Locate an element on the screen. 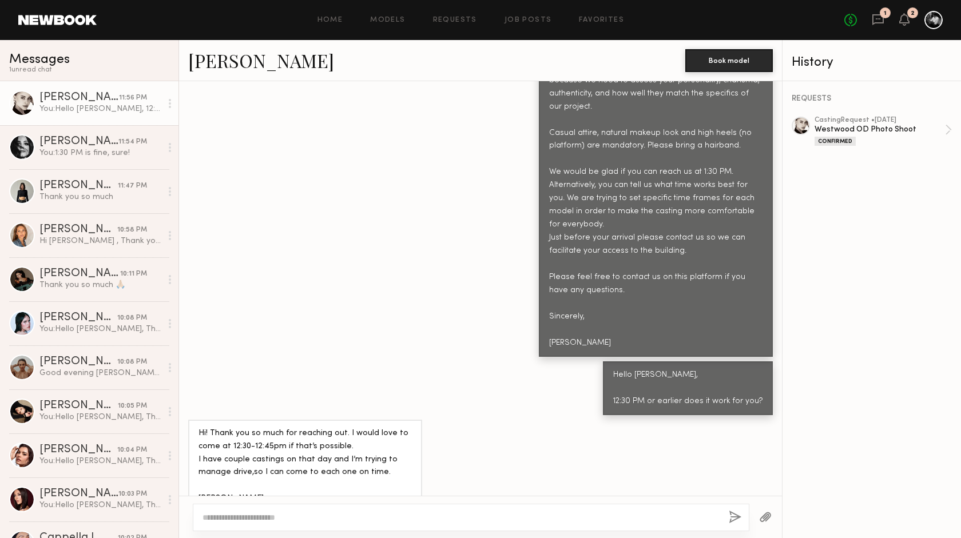 This screenshot has width=961, height=538. a: 1 is located at coordinates (878, 20).